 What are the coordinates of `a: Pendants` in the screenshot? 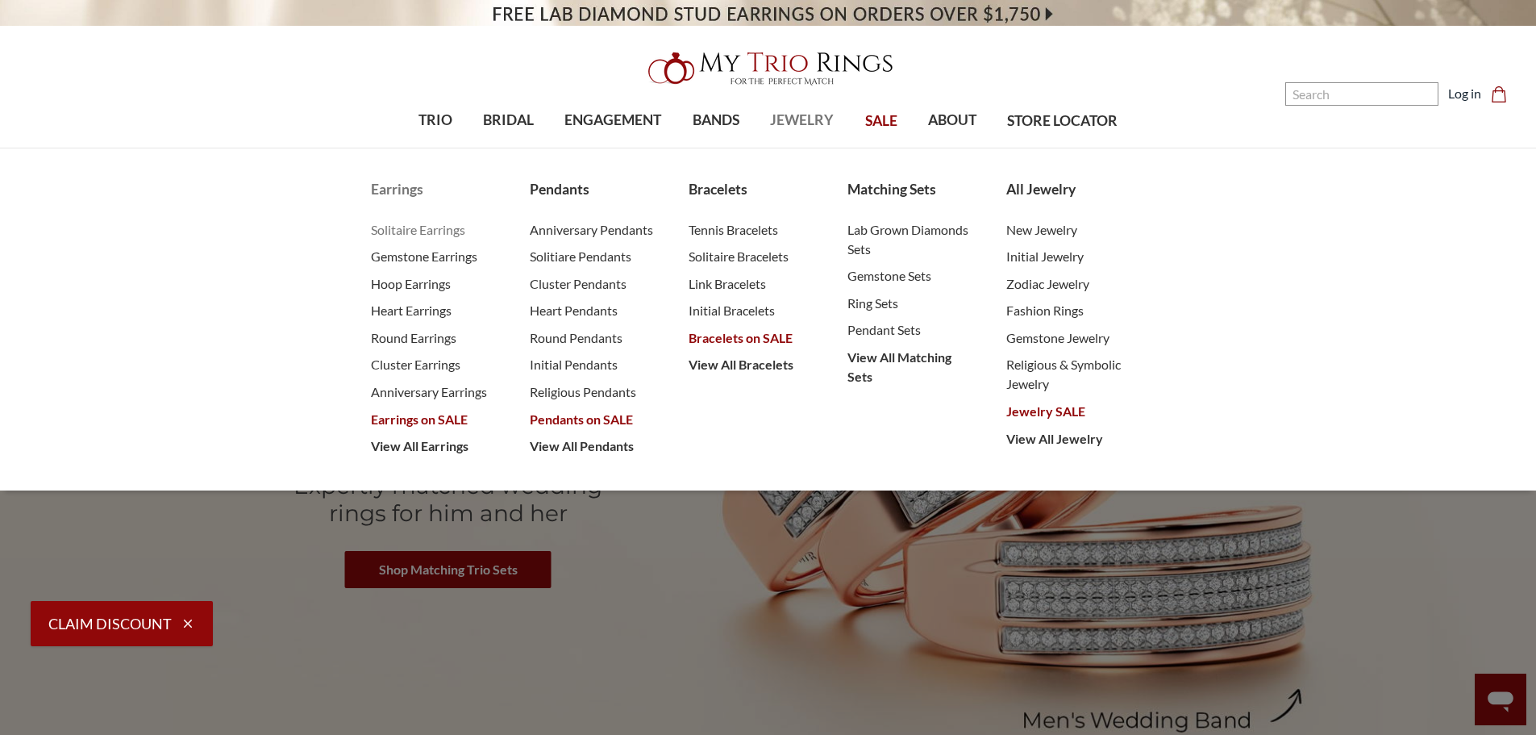 It's located at (593, 189).